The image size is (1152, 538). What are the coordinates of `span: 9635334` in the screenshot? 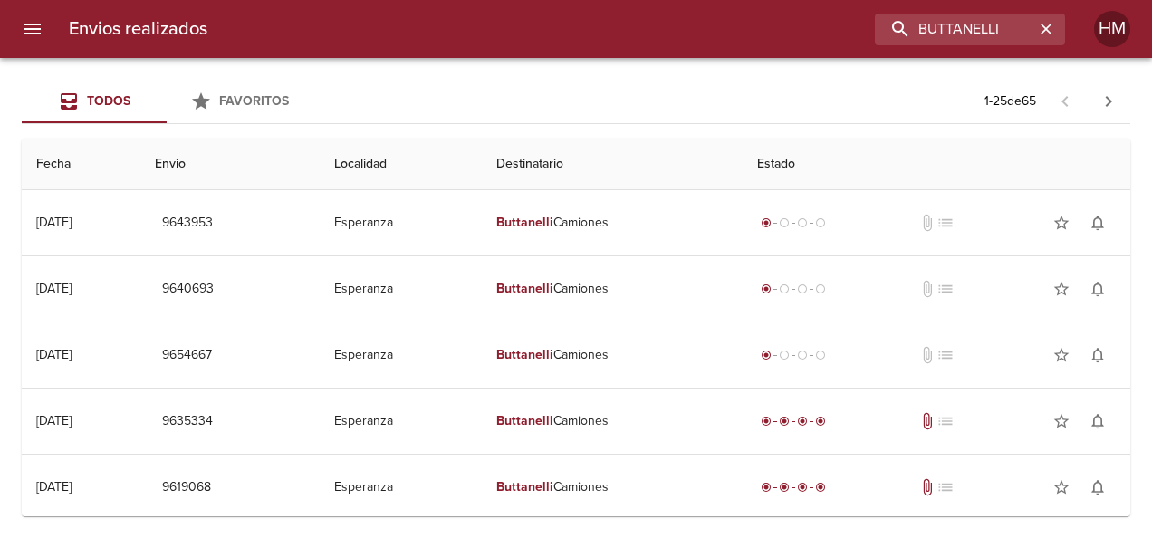 It's located at (187, 421).